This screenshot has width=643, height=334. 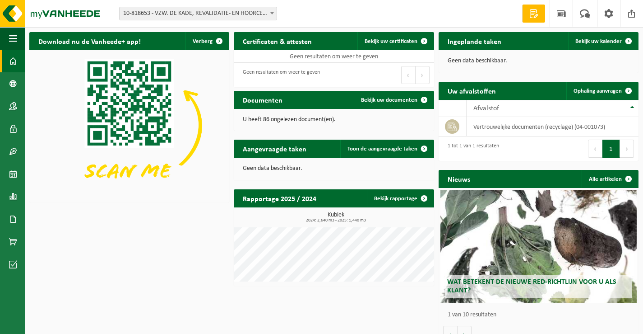 What do you see at coordinates (472, 90) in the screenshot?
I see `h2: Uw afvalstoffen` at bounding box center [472, 90].